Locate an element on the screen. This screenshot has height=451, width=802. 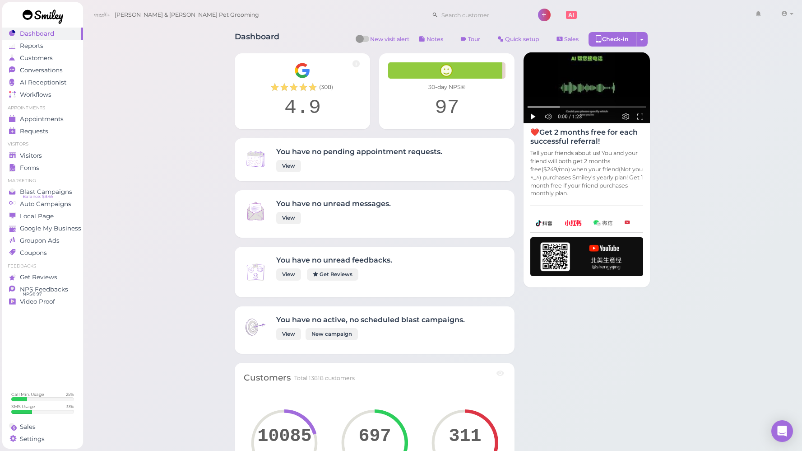
img: wechat-a99521bb4f7854bbf8f190d1356e2cdb.png is located at coordinates (603, 223).